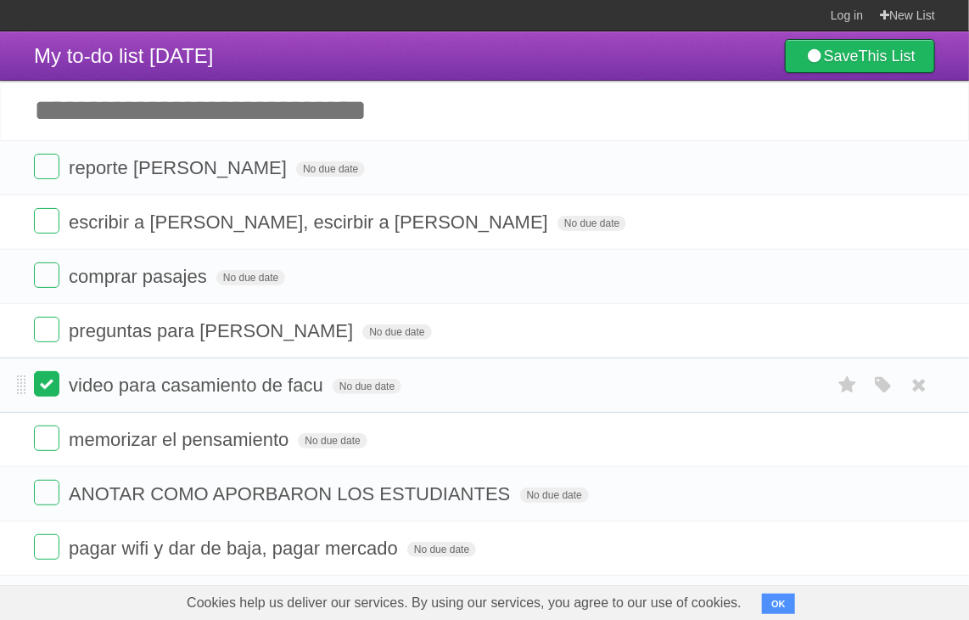 The height and width of the screenshot is (620, 969). I want to click on button: OK, so click(778, 603).